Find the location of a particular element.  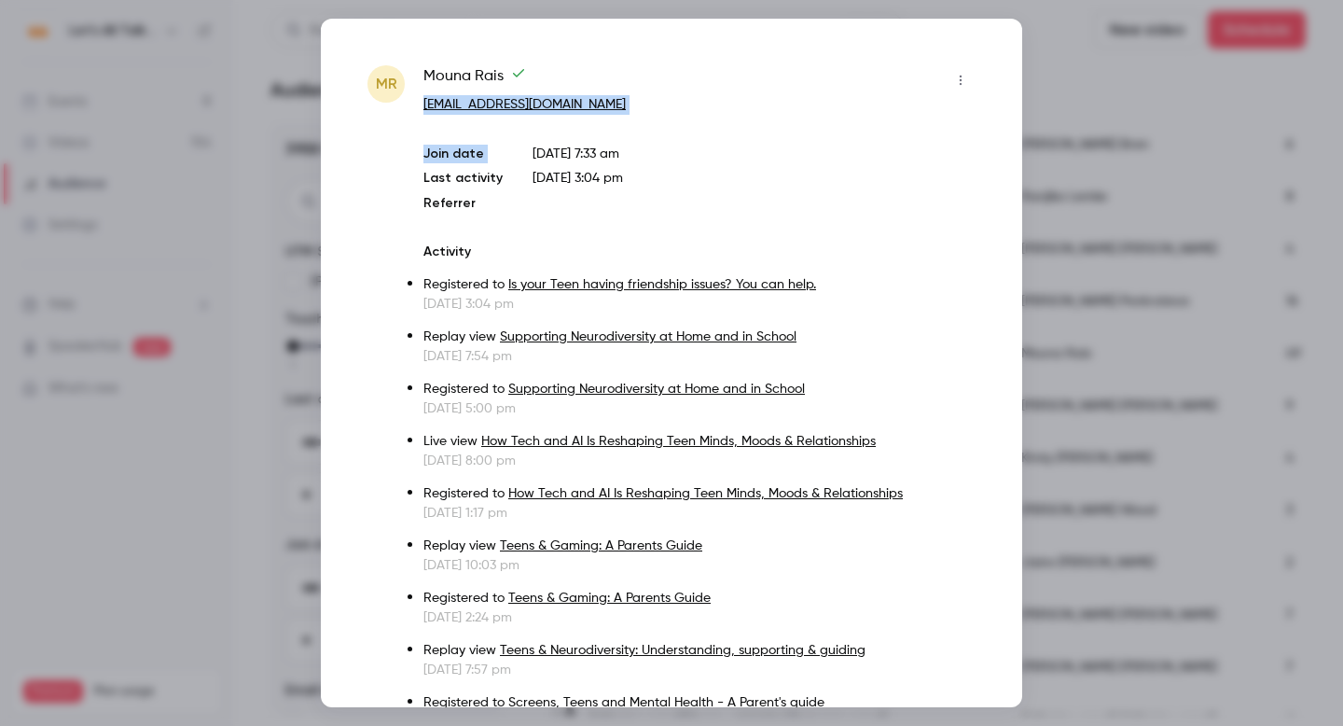

p: Referrer is located at coordinates (463, 203).